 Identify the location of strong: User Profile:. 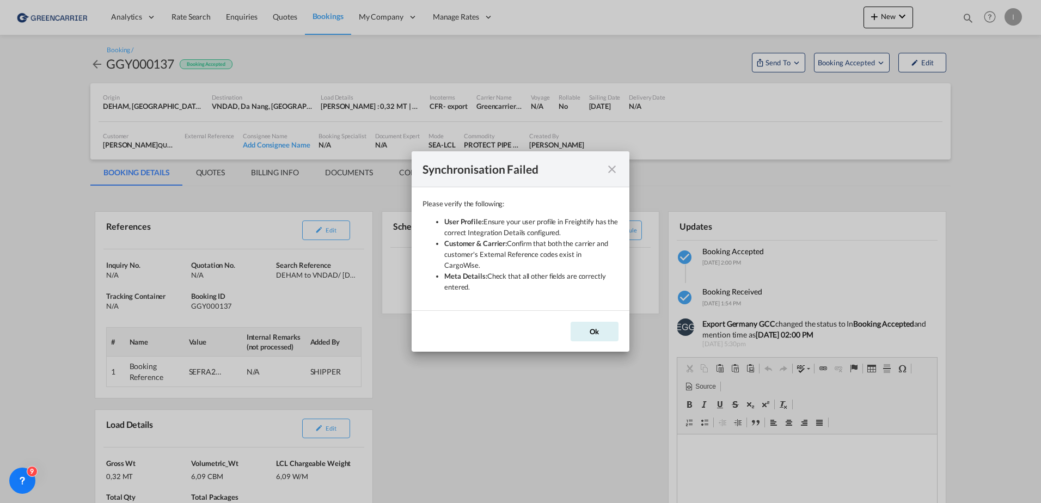
(464, 222).